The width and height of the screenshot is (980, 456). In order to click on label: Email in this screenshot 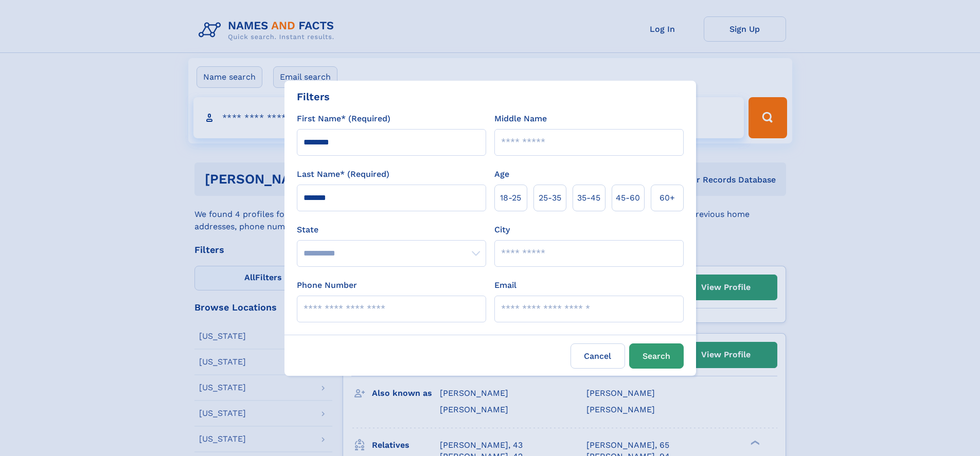, I will do `click(505, 286)`.